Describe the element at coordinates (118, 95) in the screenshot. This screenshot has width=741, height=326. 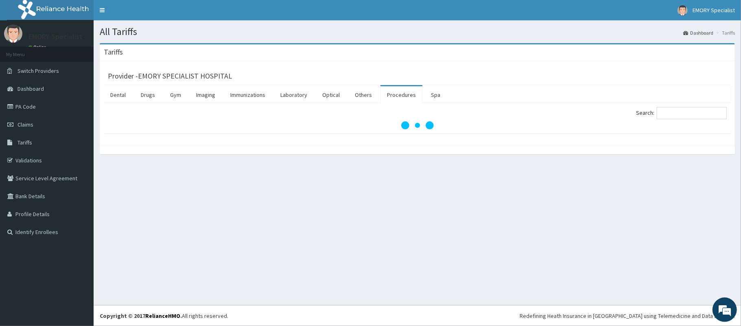
I see `a: Dental` at that location.